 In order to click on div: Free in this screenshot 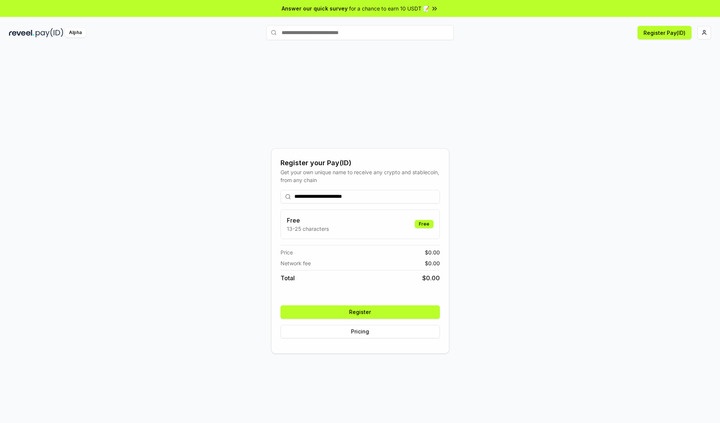, I will do `click(424, 224)`.